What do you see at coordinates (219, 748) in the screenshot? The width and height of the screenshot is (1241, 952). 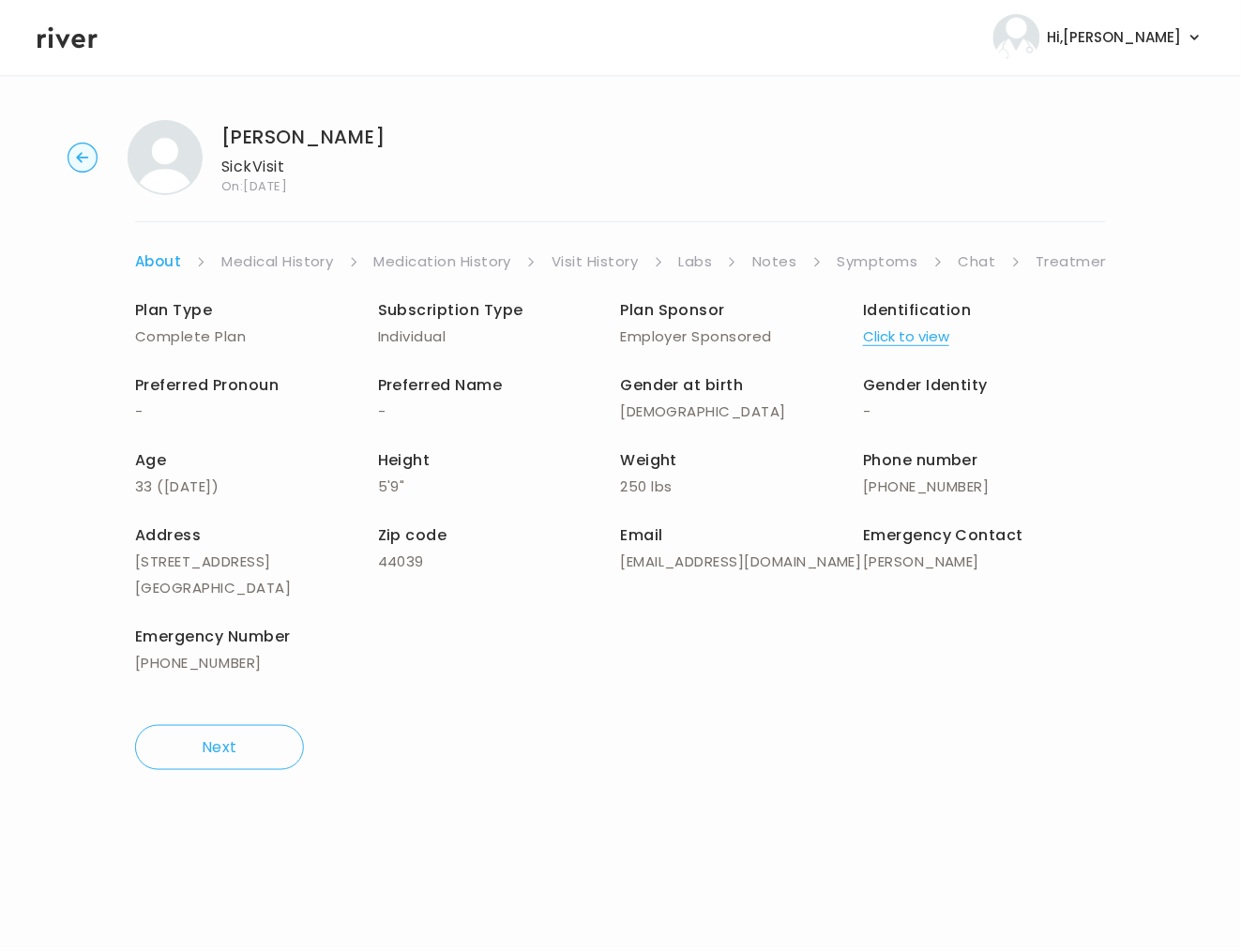 I see `button: Next` at bounding box center [219, 748].